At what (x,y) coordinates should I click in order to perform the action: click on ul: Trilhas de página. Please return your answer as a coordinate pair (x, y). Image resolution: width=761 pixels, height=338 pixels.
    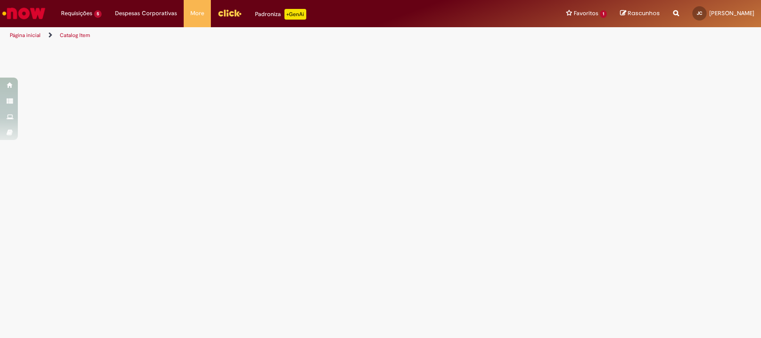
    Looking at the image, I should click on (254, 35).